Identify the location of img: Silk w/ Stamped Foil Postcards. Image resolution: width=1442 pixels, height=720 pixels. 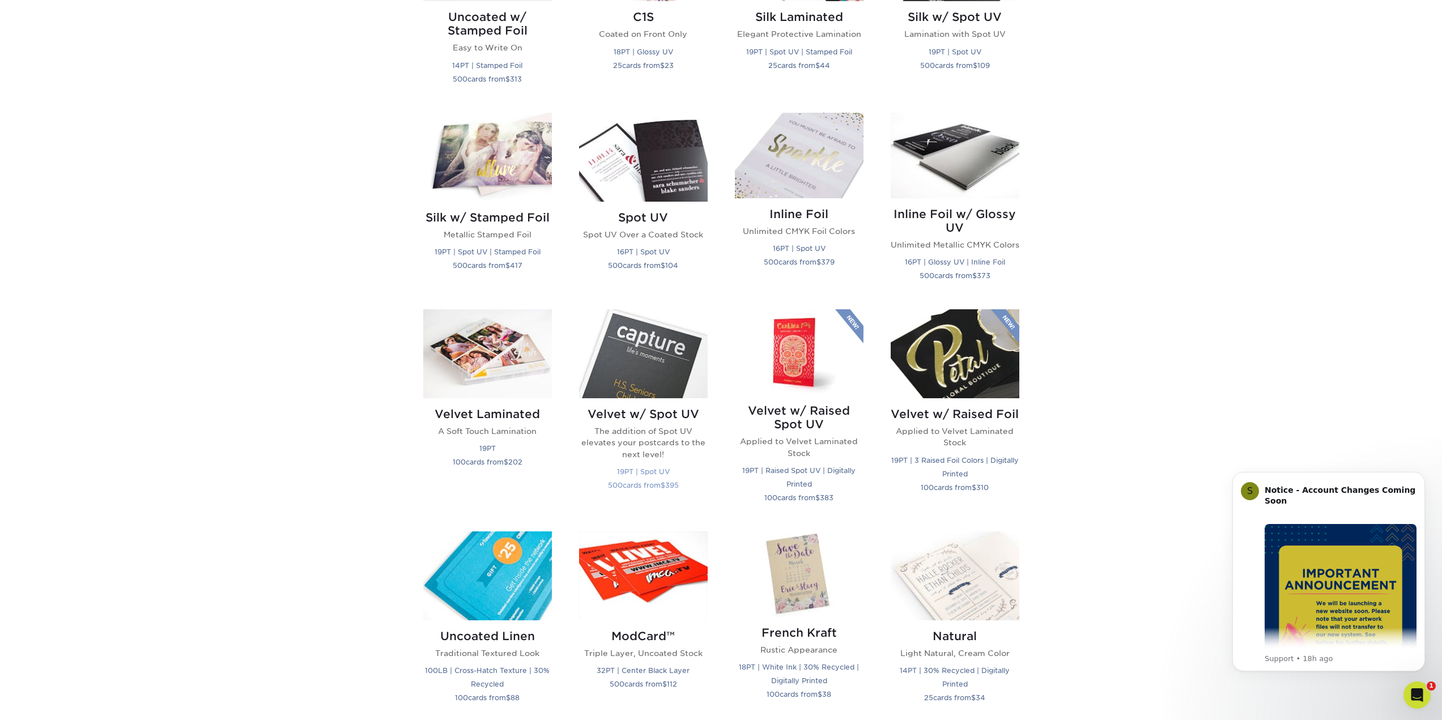
(487, 157).